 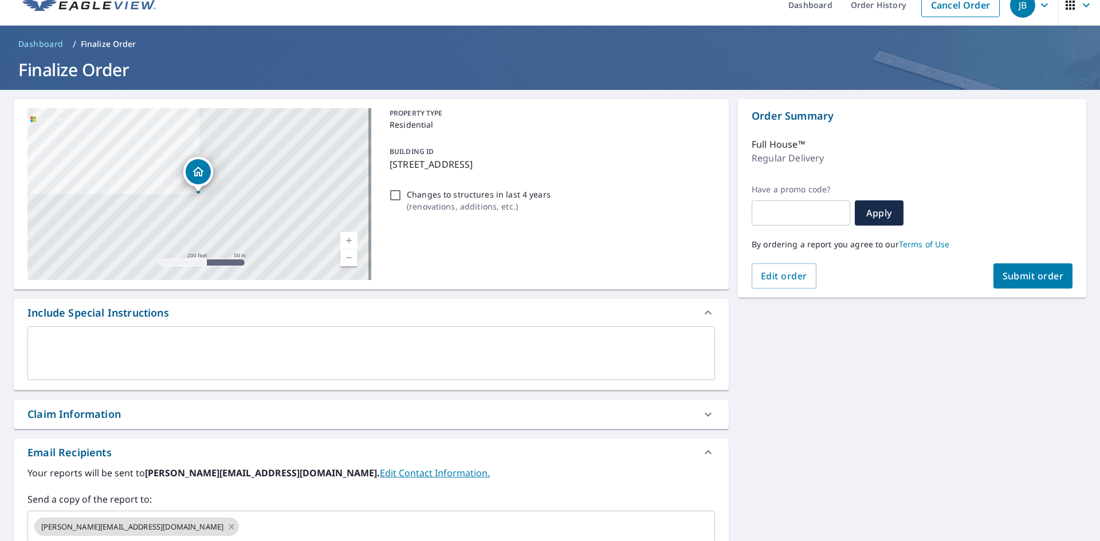 What do you see at coordinates (198, 175) in the screenshot?
I see `div: Dropped pin, building 1, Residential property, 1315 NORFOLK DR NW CALGARY AB T2K5L5` at bounding box center [198, 175].